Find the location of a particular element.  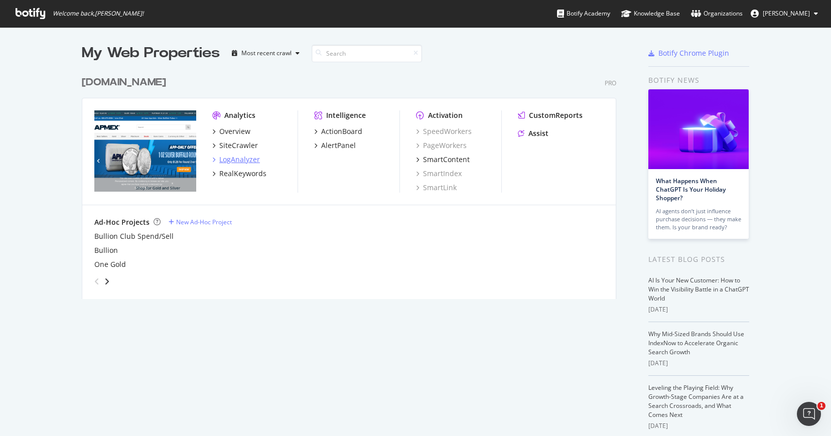

div: angle-right is located at coordinates (107, 281).